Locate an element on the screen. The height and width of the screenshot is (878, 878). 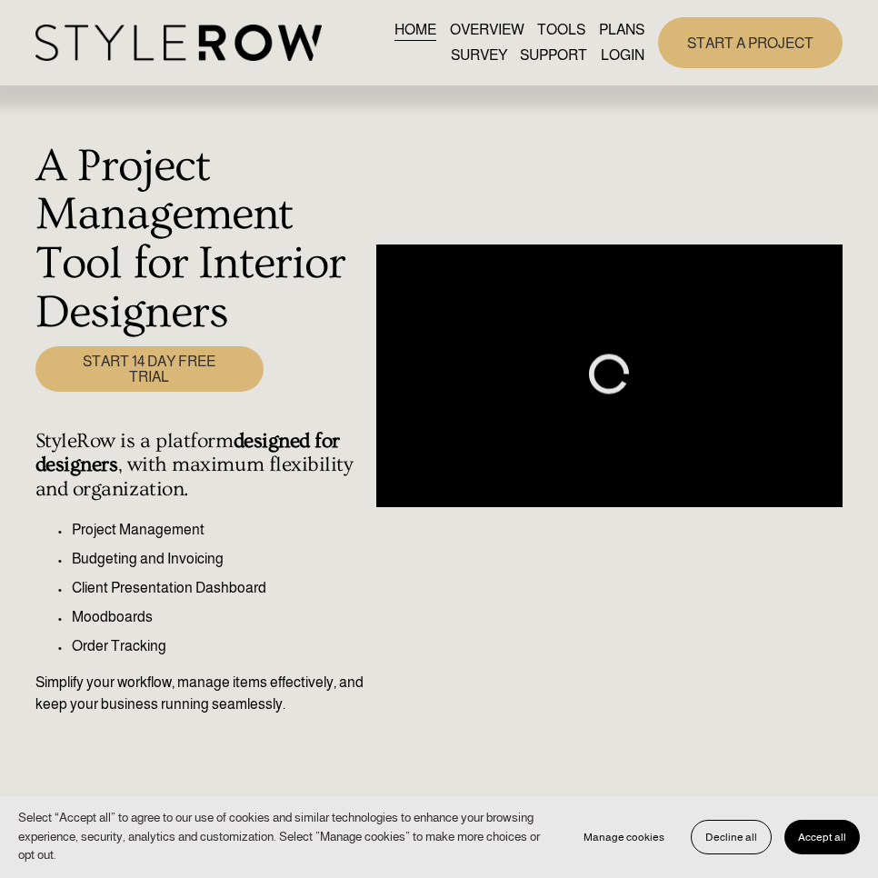
button: Manage cookies is located at coordinates (624, 838).